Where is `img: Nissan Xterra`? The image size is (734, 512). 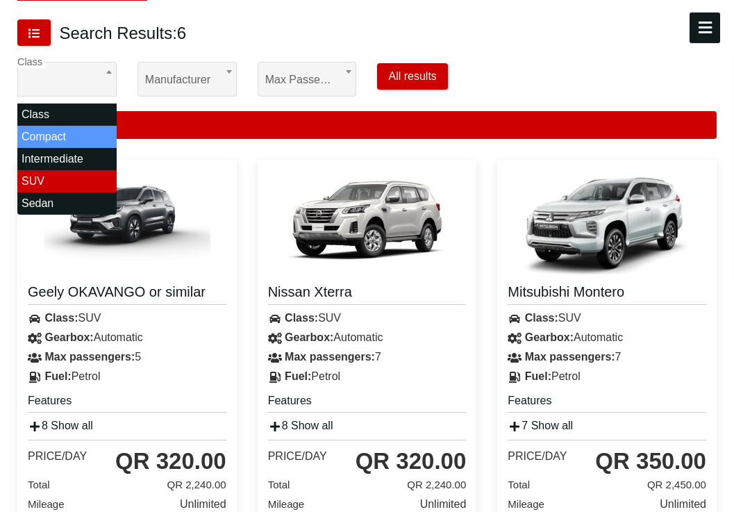 img: Nissan Xterra is located at coordinates (367, 222).